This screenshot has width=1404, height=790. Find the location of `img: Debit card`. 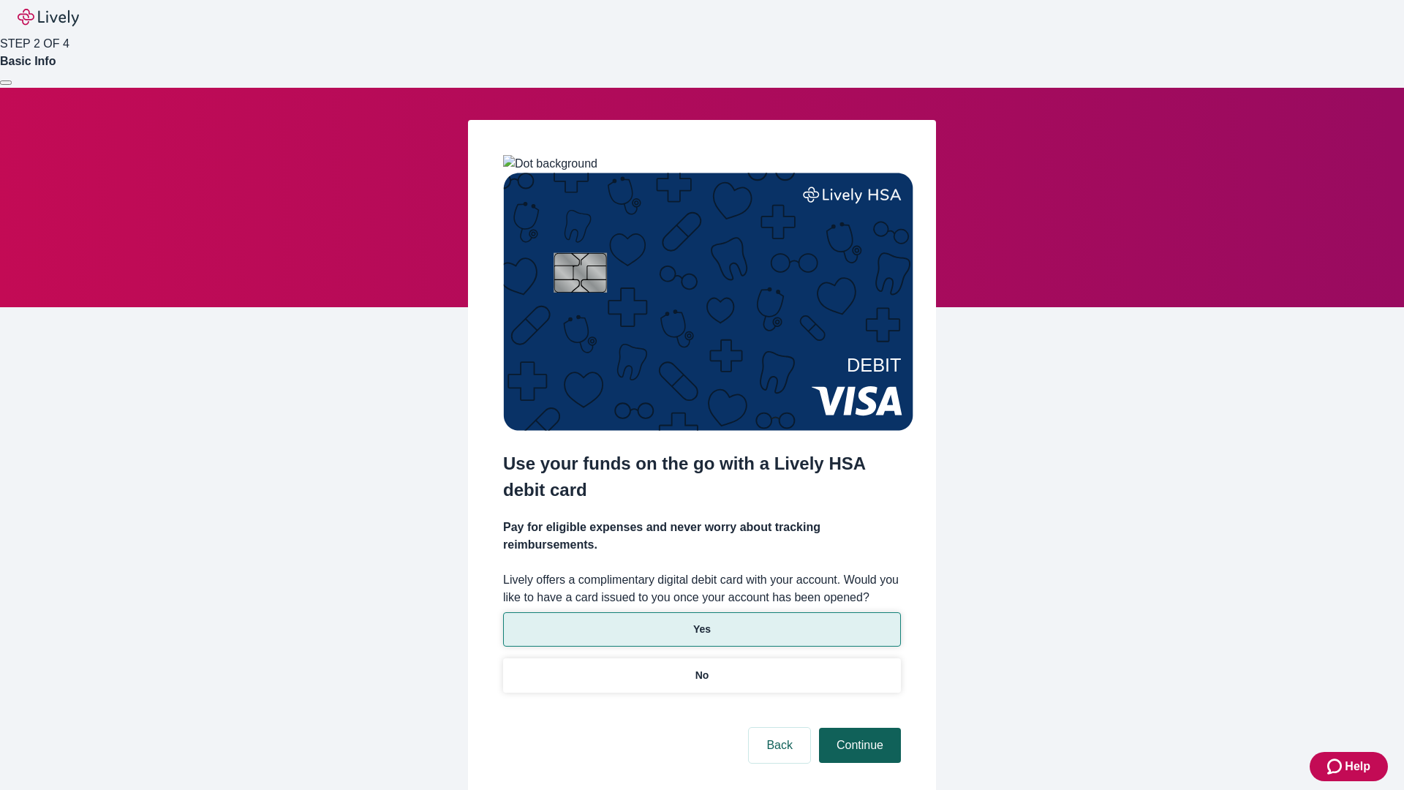

img: Debit card is located at coordinates (708, 301).